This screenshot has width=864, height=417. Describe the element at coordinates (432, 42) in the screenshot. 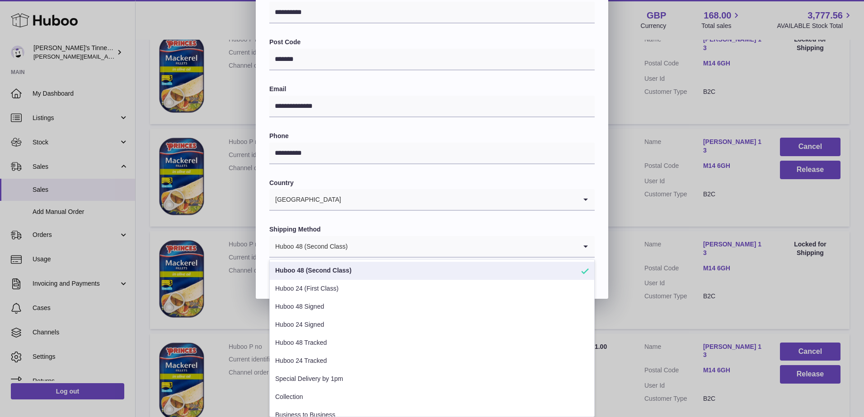

I see `label: Post Code` at that location.